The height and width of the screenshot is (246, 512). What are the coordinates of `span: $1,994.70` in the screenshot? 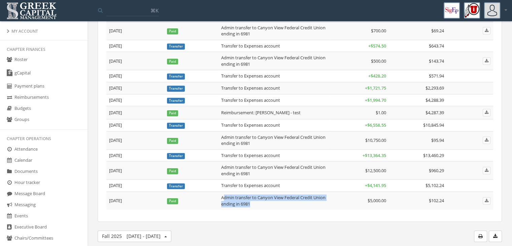 It's located at (376, 100).